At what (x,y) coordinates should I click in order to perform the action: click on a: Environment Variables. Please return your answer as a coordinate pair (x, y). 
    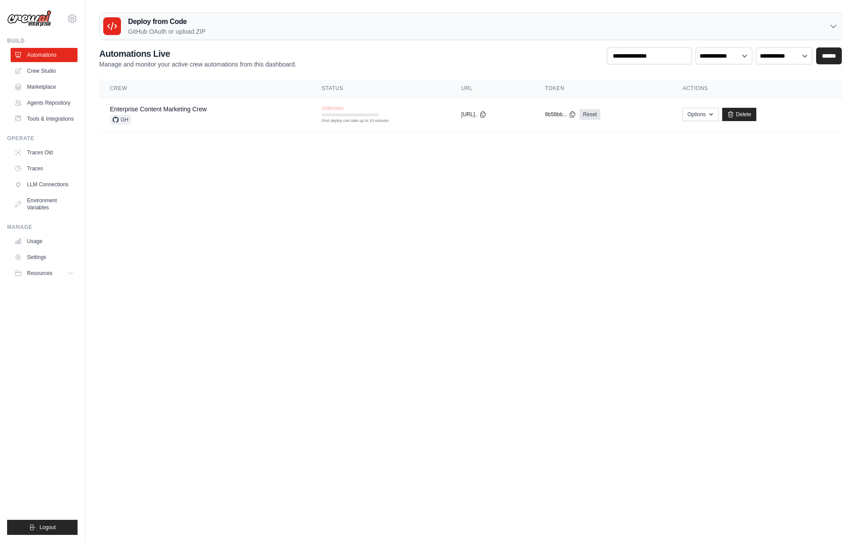
    Looking at the image, I should click on (44, 204).